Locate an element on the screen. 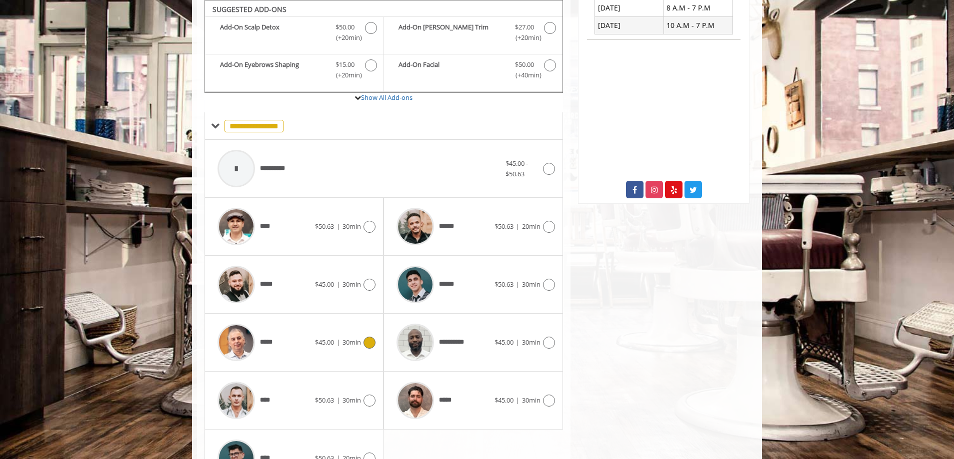 The image size is (954, 459). label: Add-On Facial is located at coordinates (472, 71).